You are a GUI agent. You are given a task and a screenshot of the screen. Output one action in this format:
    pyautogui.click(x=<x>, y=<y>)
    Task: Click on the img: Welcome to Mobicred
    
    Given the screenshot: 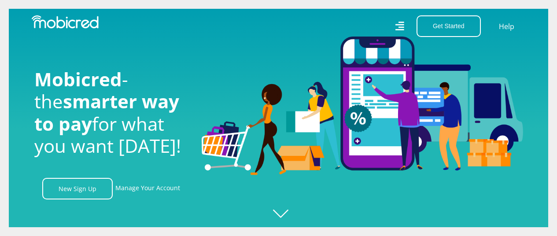 What is the action you would take?
    pyautogui.click(x=363, y=106)
    